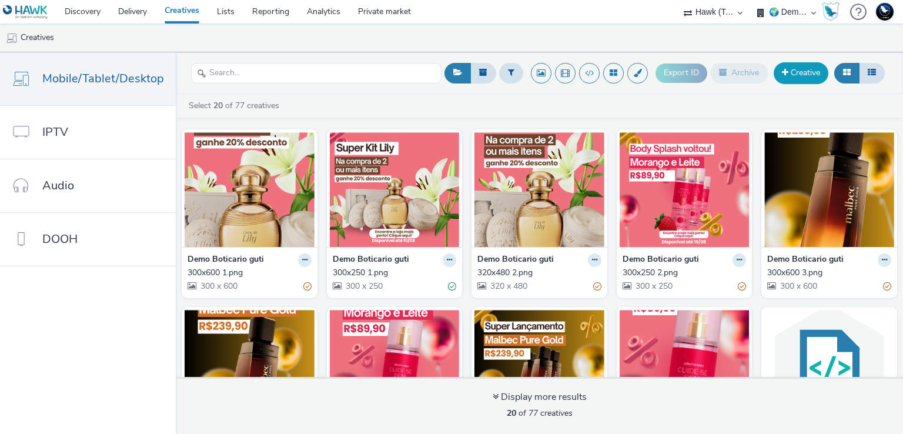 The width and height of the screenshot is (903, 434). Describe the element at coordinates (684, 367) in the screenshot. I see `img: 300x600 2.png visual` at that location.